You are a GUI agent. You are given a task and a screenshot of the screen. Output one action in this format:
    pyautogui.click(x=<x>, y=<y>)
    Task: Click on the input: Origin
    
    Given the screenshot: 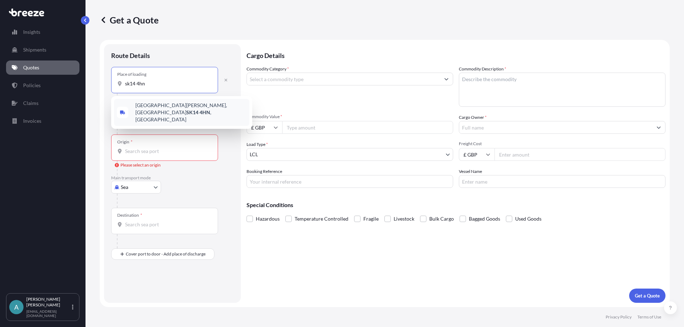 What is the action you would take?
    pyautogui.click(x=167, y=151)
    